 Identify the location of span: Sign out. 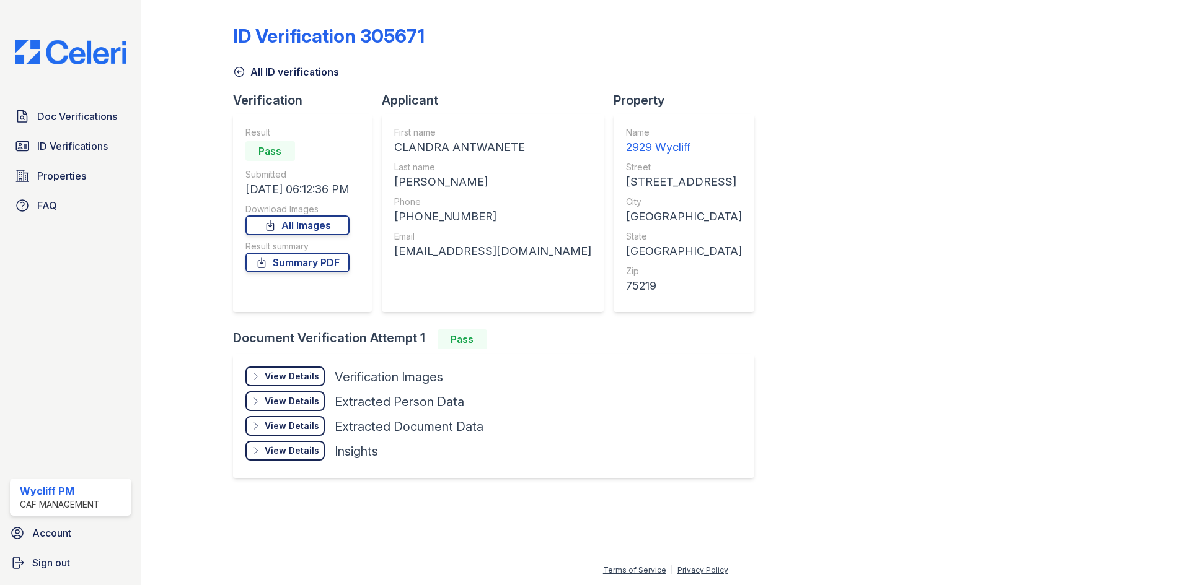
(51, 563).